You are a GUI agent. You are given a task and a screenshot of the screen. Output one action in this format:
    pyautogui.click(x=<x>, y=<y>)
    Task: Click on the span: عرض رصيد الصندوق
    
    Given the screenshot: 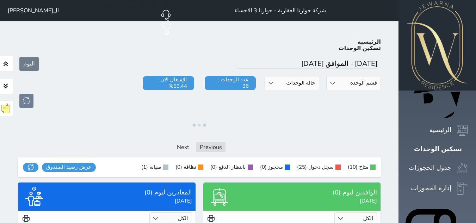 What is the action you would take?
    pyautogui.click(x=69, y=167)
    